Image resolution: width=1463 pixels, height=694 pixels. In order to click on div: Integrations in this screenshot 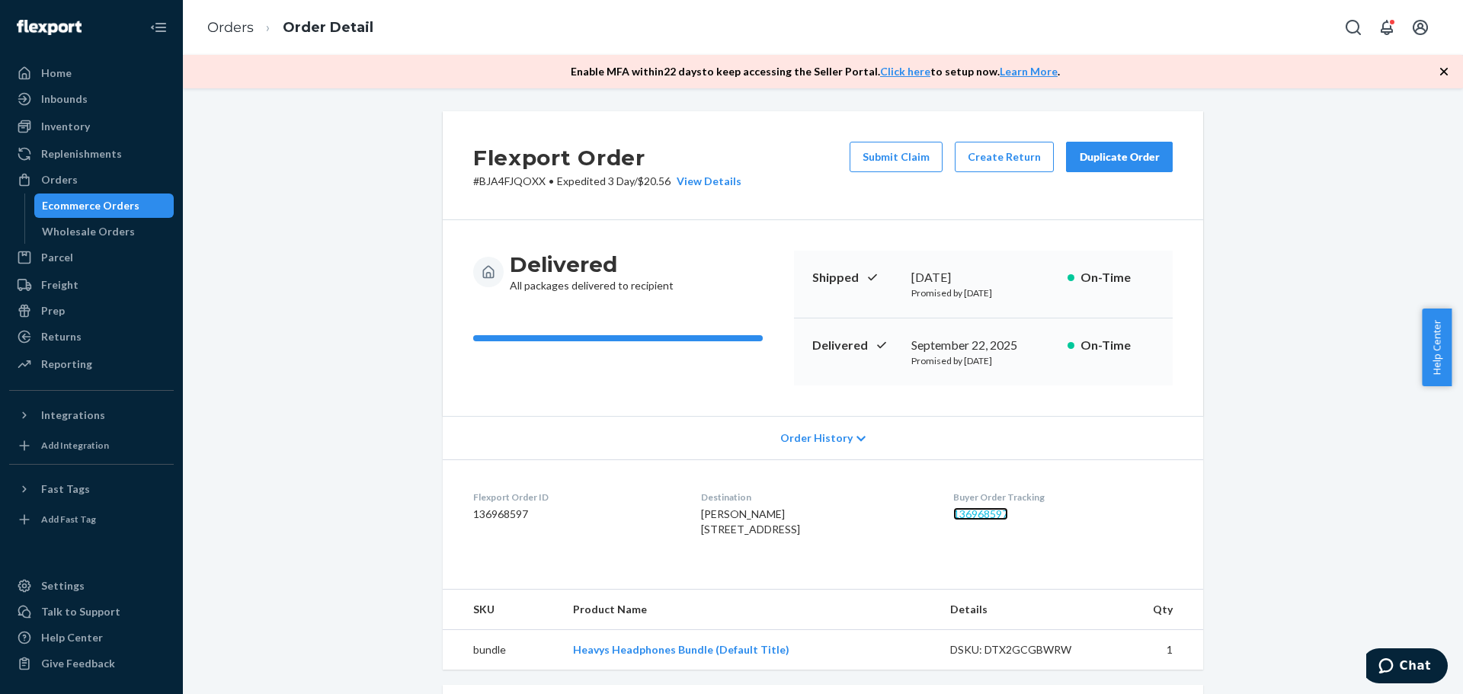, I will do `click(73, 415)`.